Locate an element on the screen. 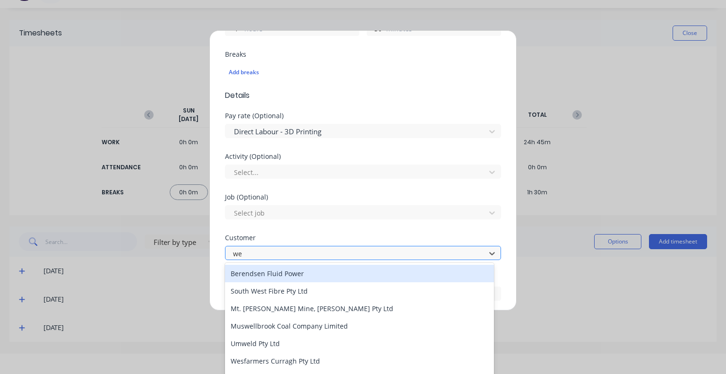  div: Wesfarmers Curragh Pty Ltd is located at coordinates (359, 361).